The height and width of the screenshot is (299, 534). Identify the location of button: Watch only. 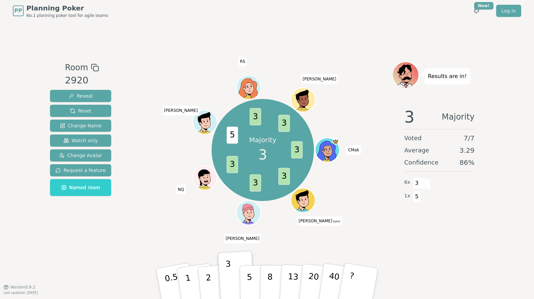
(80, 141).